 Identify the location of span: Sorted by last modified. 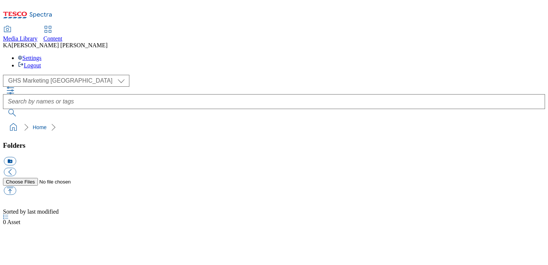
(31, 211).